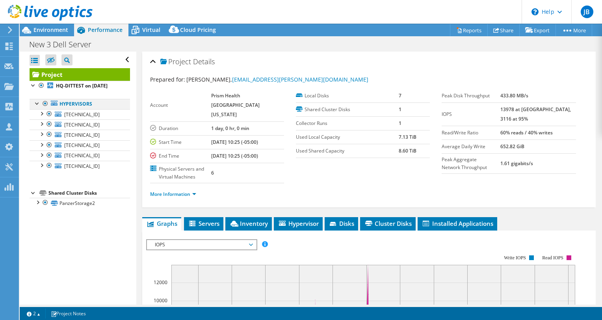 The width and height of the screenshot is (602, 320). I want to click on a: Share, so click(504, 30).